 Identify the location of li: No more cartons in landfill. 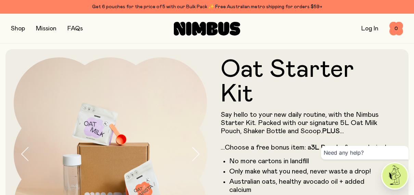
(308, 162).